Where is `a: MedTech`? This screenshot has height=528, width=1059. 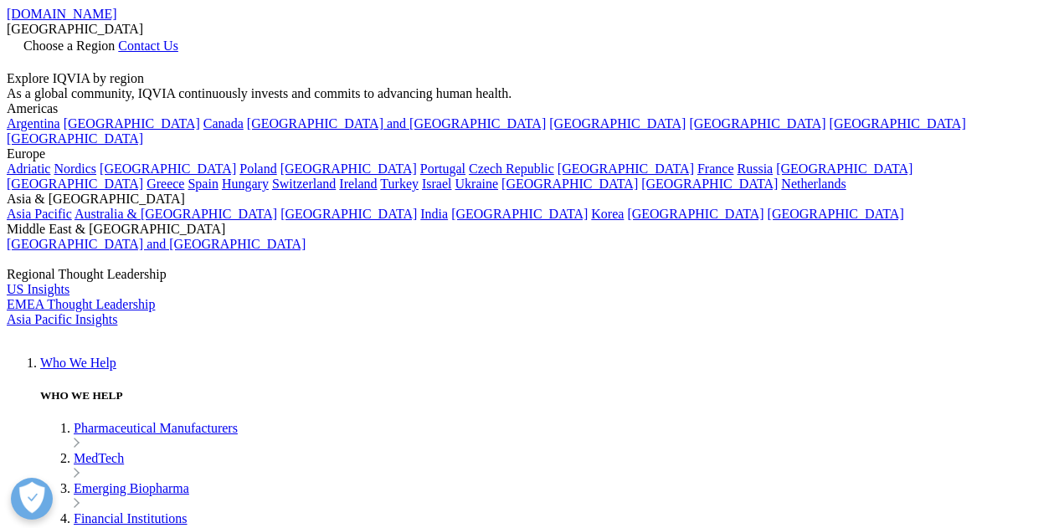
a: MedTech is located at coordinates (99, 458).